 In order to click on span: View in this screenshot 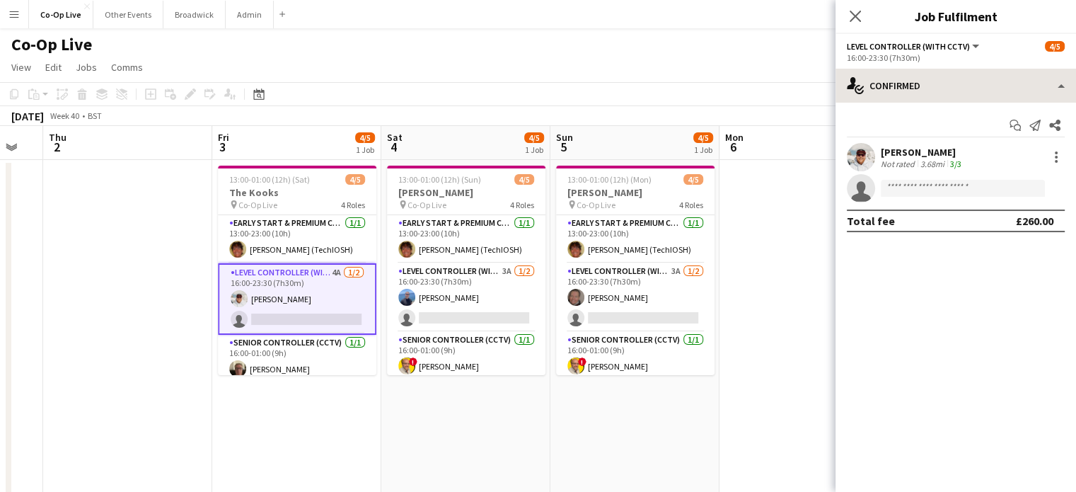, I will do `click(21, 67)`.